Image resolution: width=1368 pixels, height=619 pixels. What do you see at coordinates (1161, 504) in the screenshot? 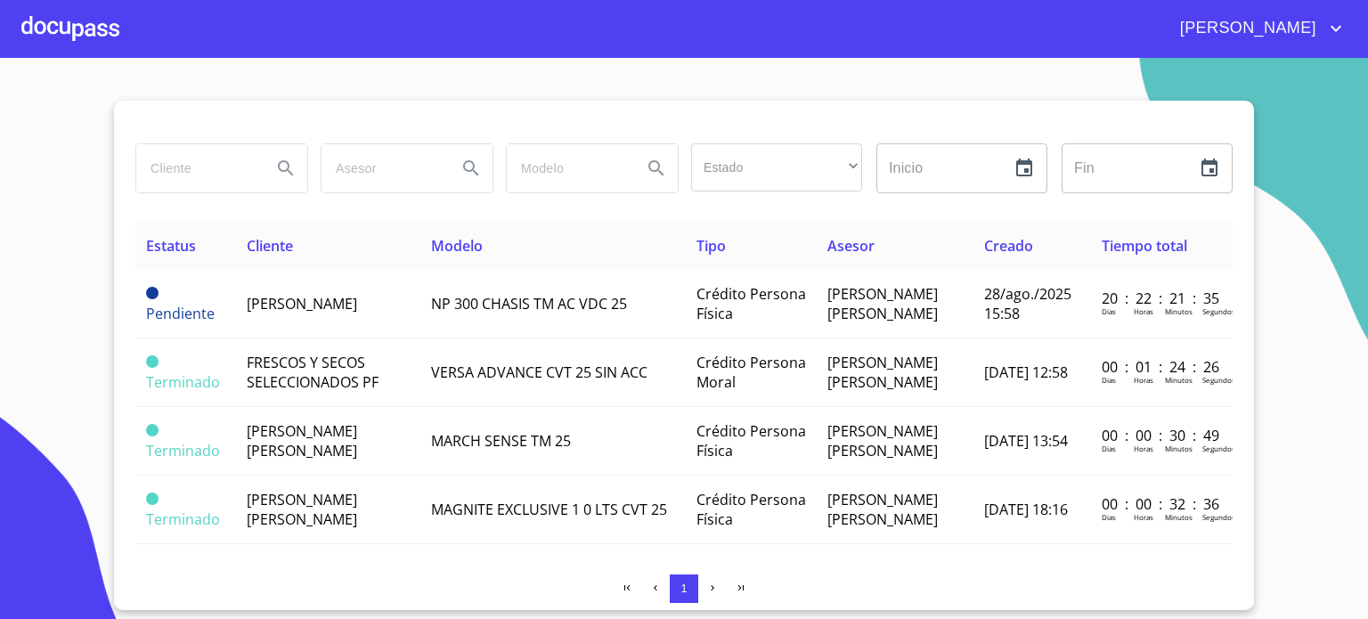
I see `p: 00 : 00 : 32 : 36` at bounding box center [1161, 504].